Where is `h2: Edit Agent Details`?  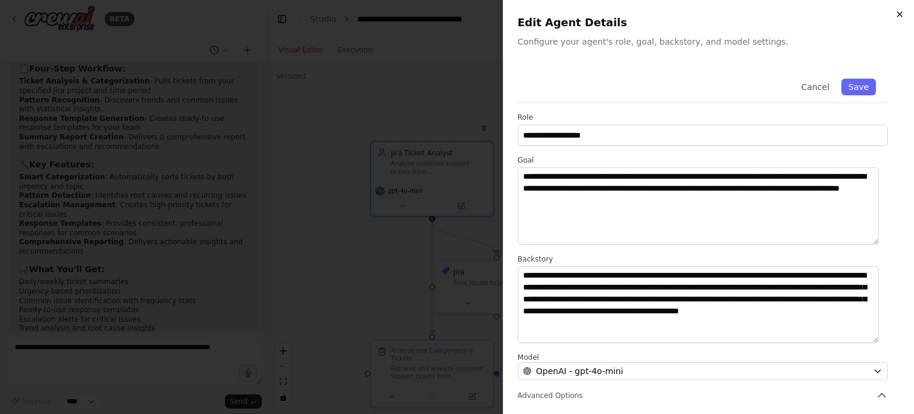 h2: Edit Agent Details is located at coordinates (709, 23).